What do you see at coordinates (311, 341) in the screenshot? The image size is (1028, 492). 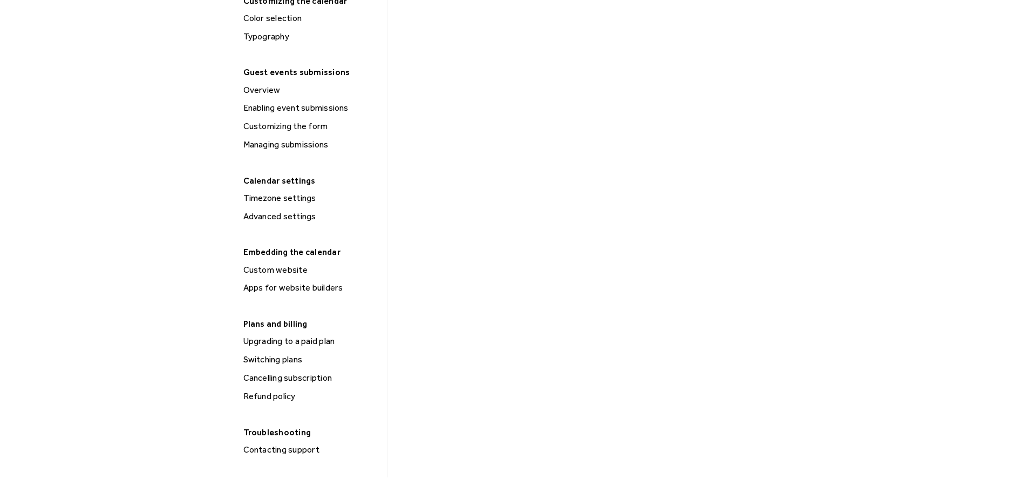 I see `a: Upgrading to a paid plan` at bounding box center [311, 341].